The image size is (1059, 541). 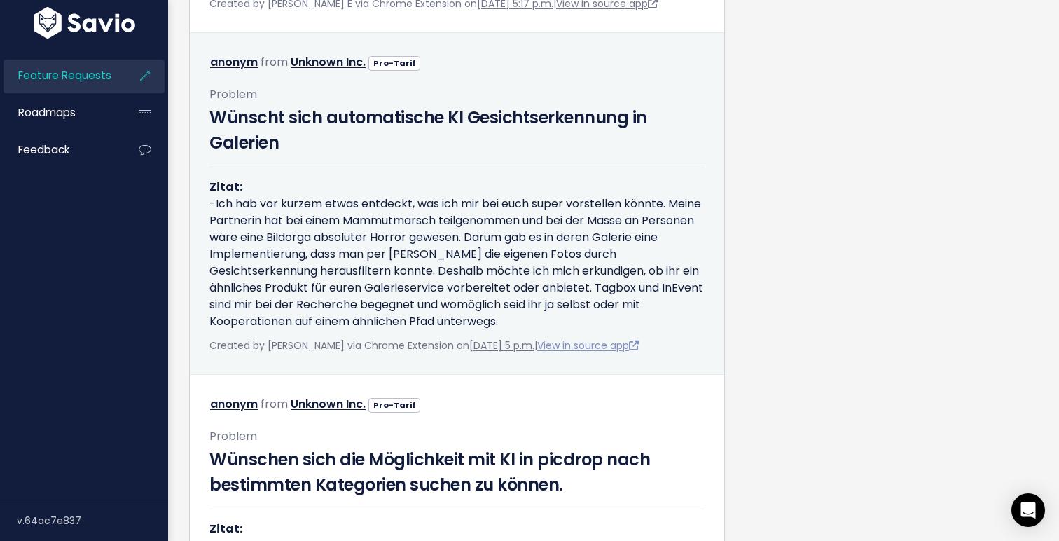 I want to click on a: Feature Requests, so click(x=60, y=76).